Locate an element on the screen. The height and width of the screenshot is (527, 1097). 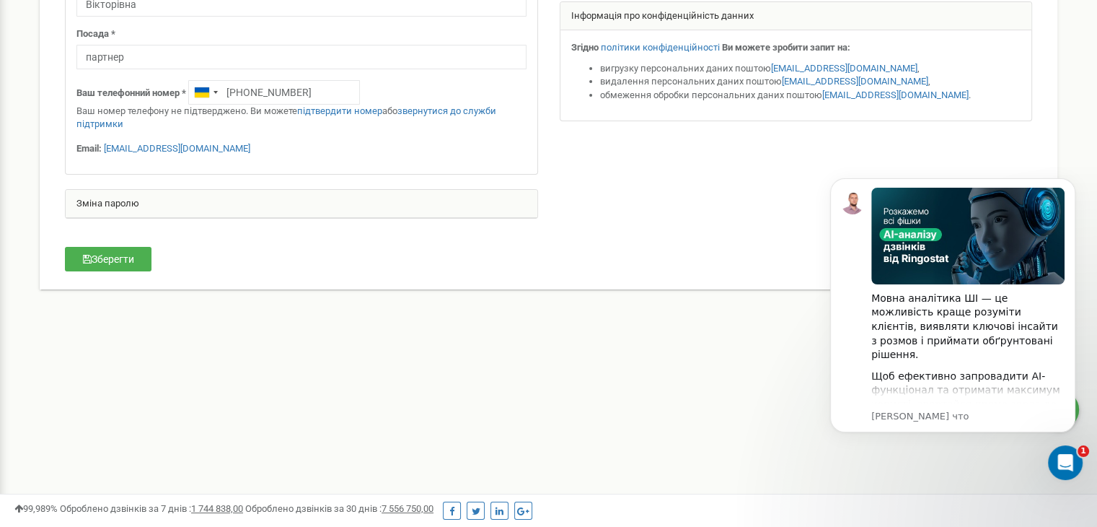
li: обмеження обробки персональних даних поштою . is located at coordinates (811, 95).